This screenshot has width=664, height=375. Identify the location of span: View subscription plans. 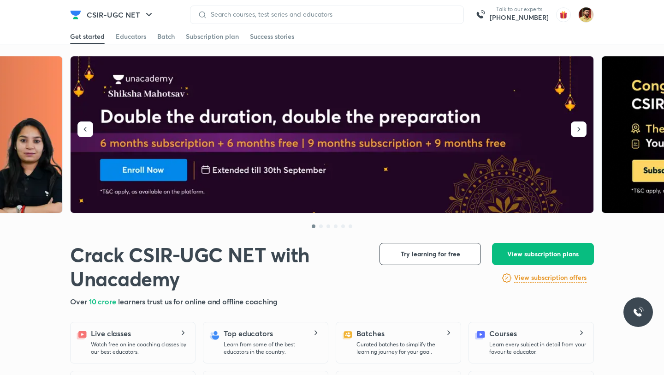
(543, 254).